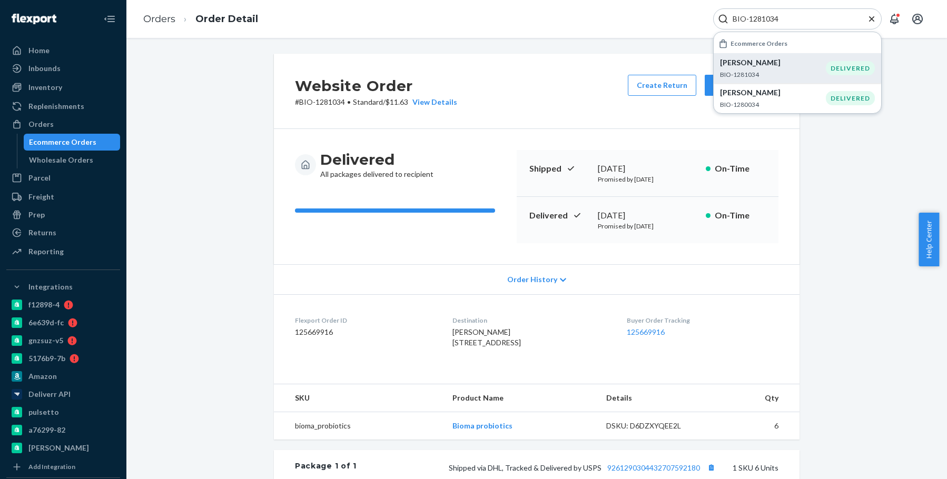 The image size is (947, 479). Describe the element at coordinates (63, 430) in the screenshot. I see `a: a76299-82` at that location.